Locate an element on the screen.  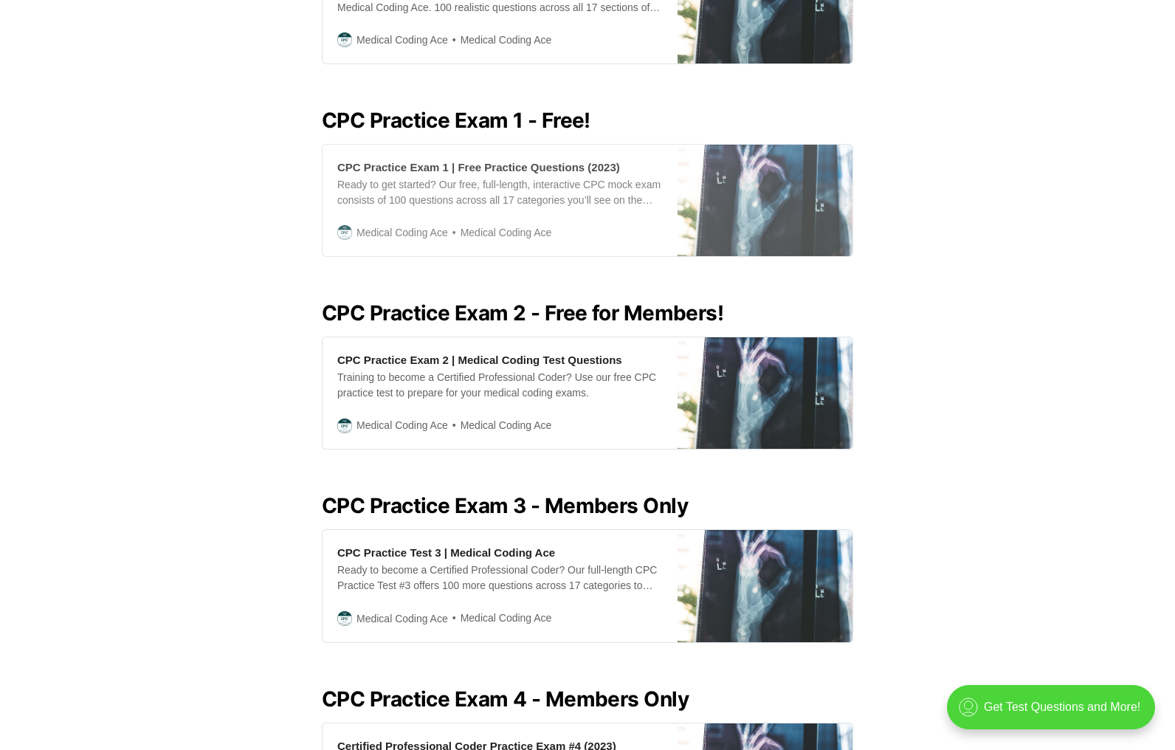
a: CPC Practice Exam 2 | Medical Coding Test QuestionsTraining to become a Certified Professional Co... is located at coordinates (588, 393).